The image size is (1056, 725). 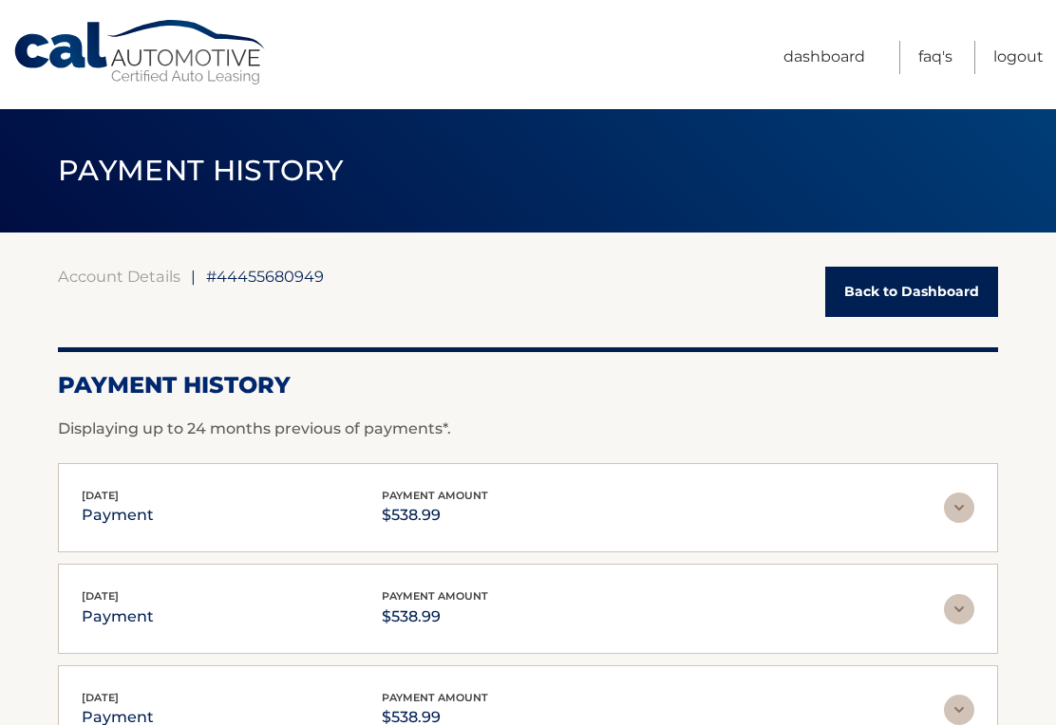 What do you see at coordinates (140, 52) in the screenshot?
I see `a: Cal Automotive` at bounding box center [140, 52].